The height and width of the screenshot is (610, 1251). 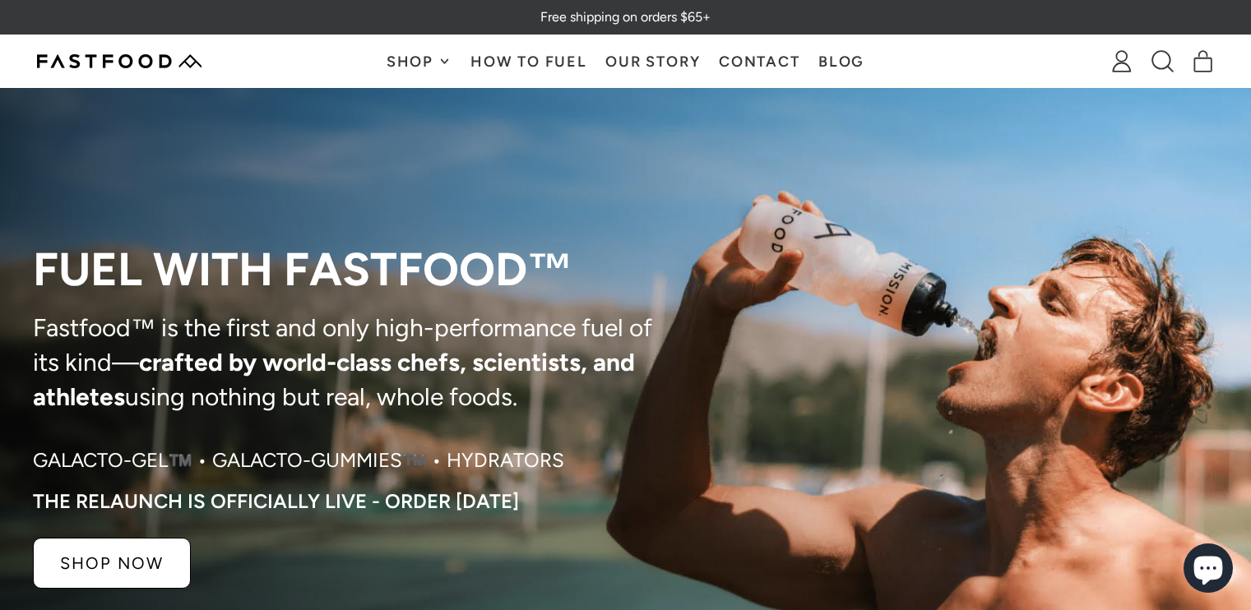 What do you see at coordinates (112, 563) in the screenshot?
I see `p: SHOP NOW` at bounding box center [112, 563].